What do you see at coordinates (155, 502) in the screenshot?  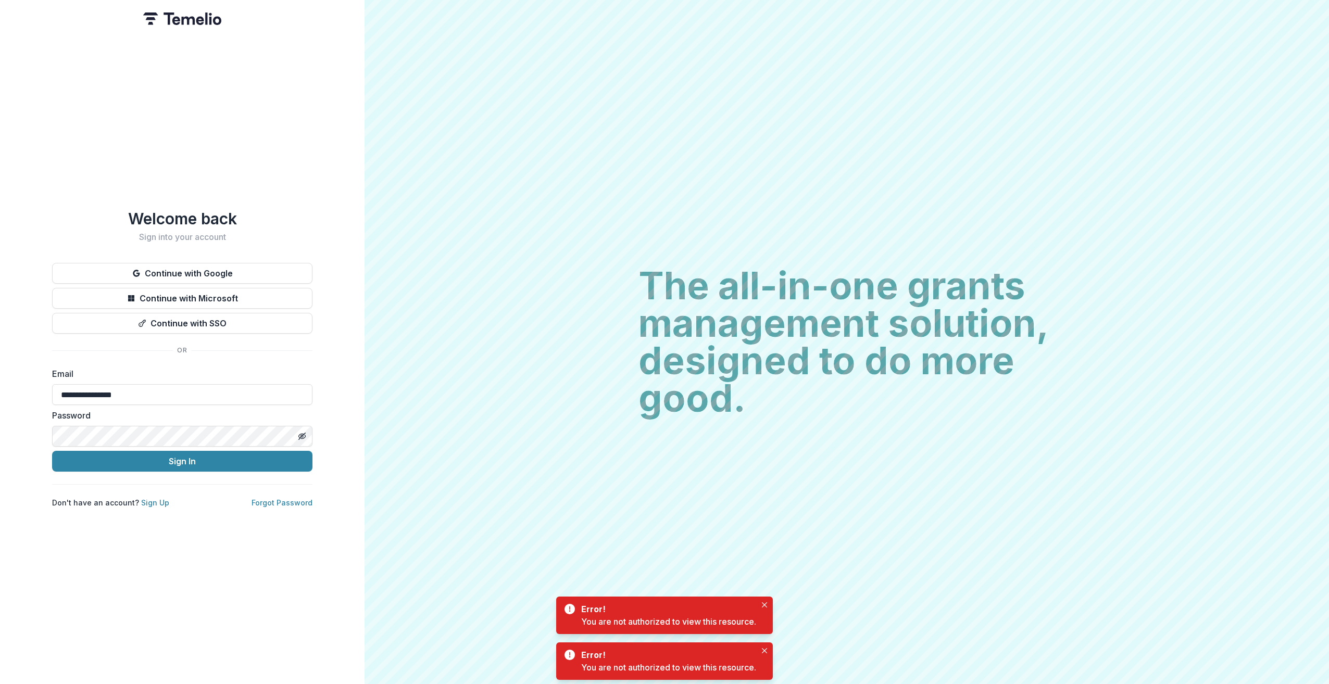 I see `a: Sign Up` at bounding box center [155, 502].